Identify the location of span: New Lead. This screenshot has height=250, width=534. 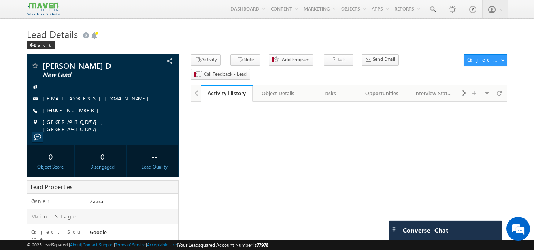
(89, 75).